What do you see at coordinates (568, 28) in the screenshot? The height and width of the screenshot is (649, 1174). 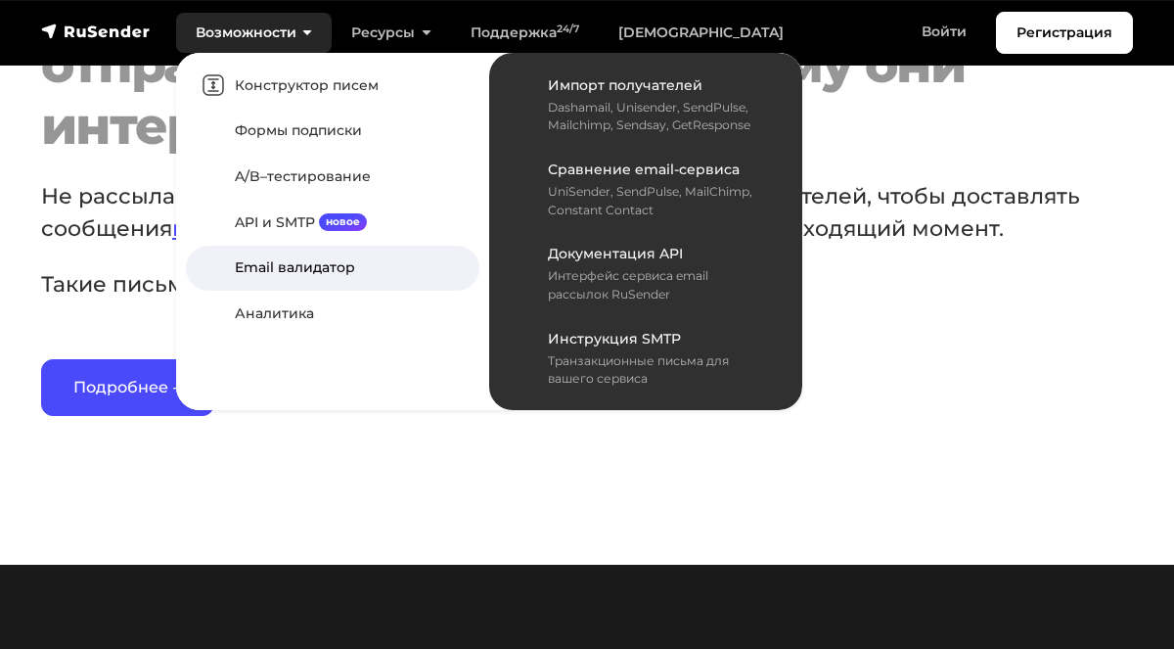 I see `sup: 24/7` at bounding box center [568, 28].